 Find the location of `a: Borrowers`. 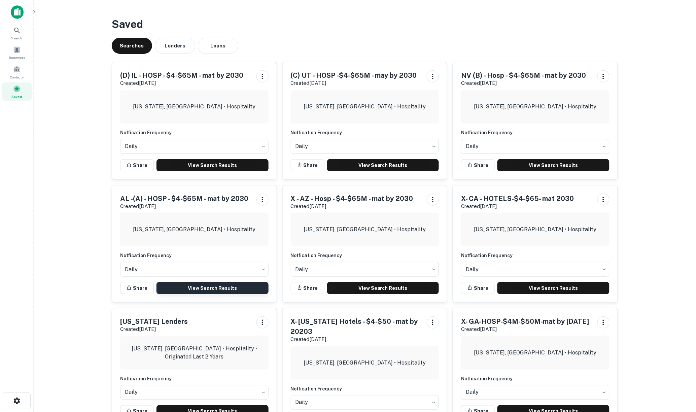

a: Borrowers is located at coordinates (17, 53).